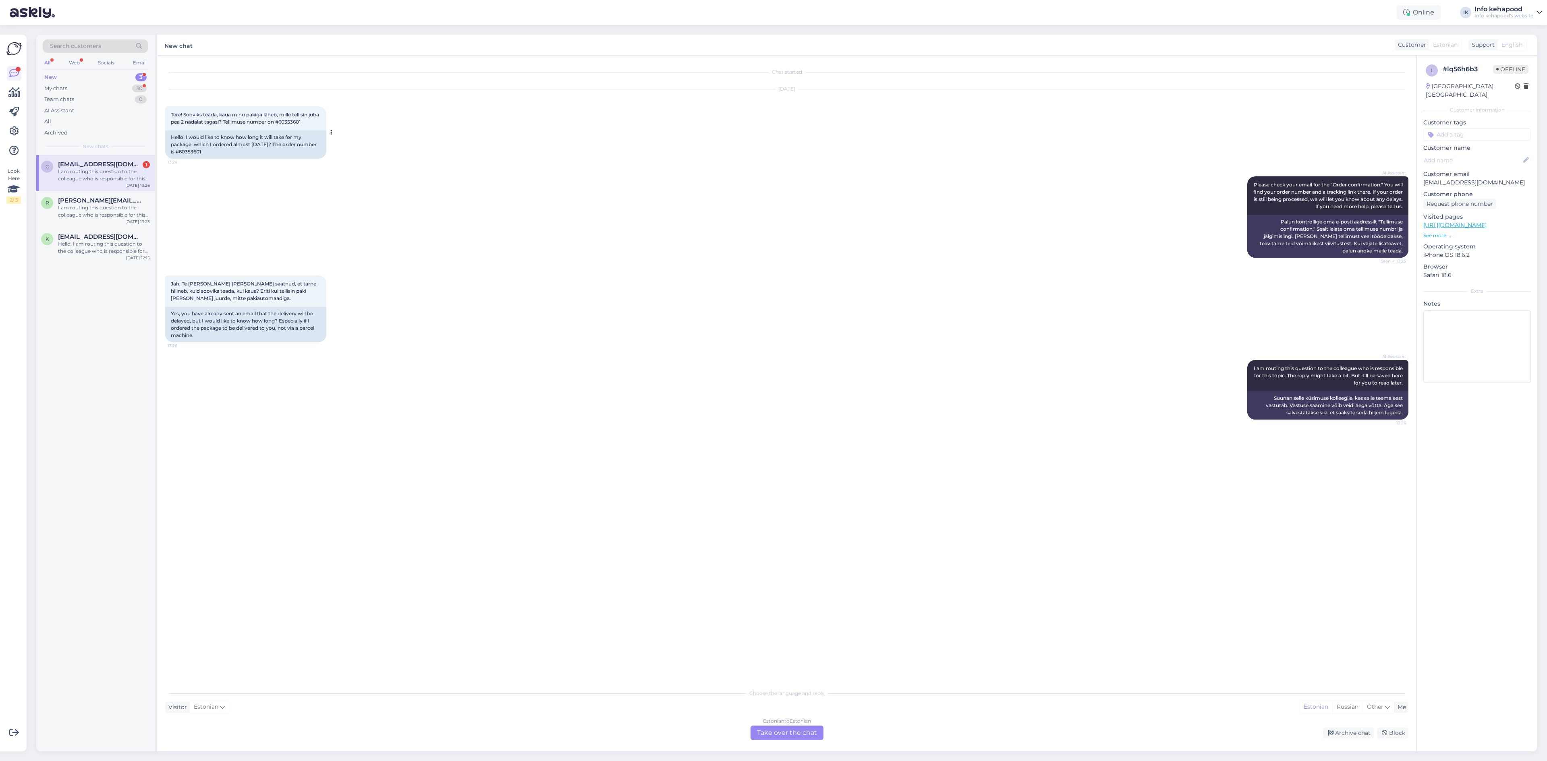 This screenshot has width=1547, height=761. Describe the element at coordinates (100, 201) in the screenshot. I see `span: Ruth.jyrgenson@mail.ee` at that location.